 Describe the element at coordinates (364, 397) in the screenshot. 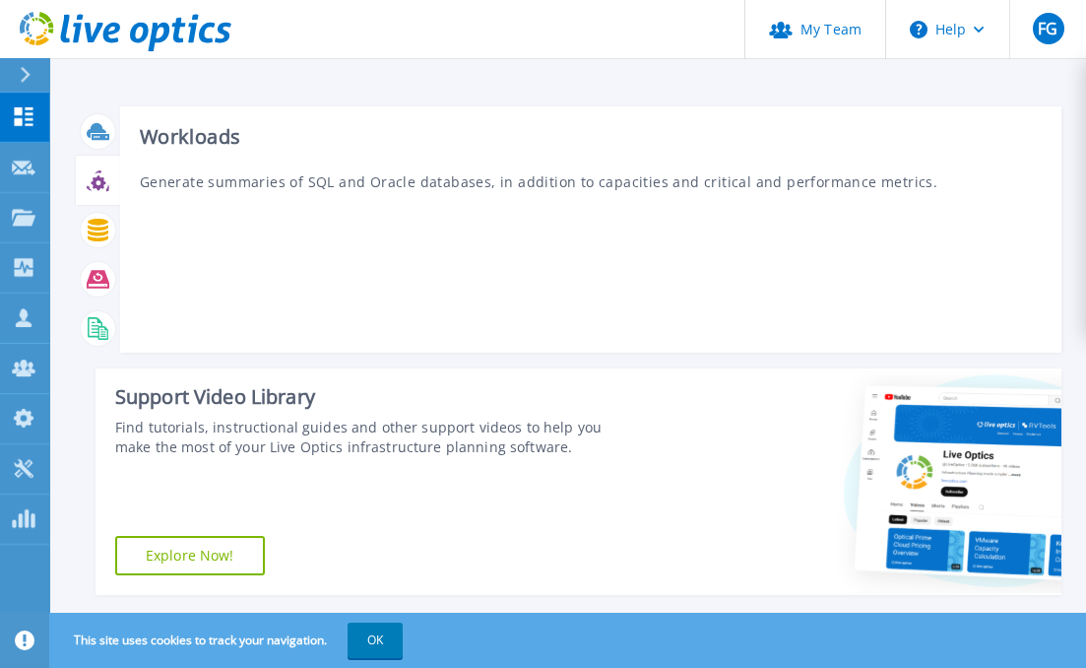

I see `div: Support Video Library` at that location.